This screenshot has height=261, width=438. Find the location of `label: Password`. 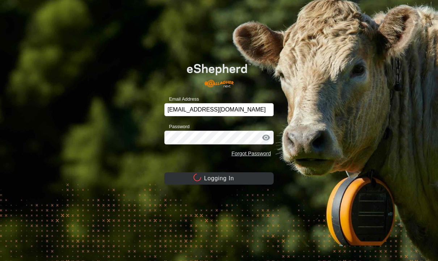

label: Password is located at coordinates (177, 127).